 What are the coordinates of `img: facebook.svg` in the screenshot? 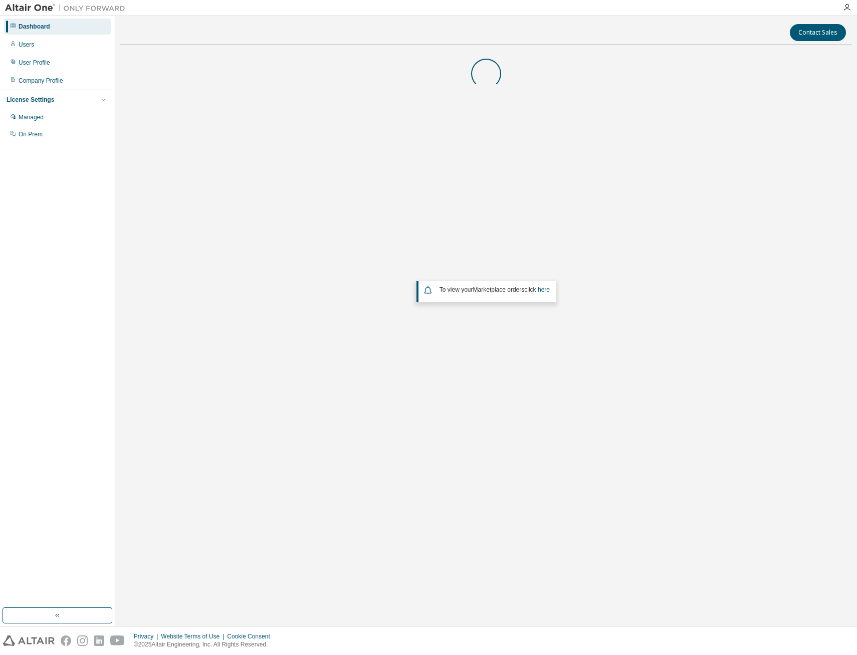 It's located at (66, 640).